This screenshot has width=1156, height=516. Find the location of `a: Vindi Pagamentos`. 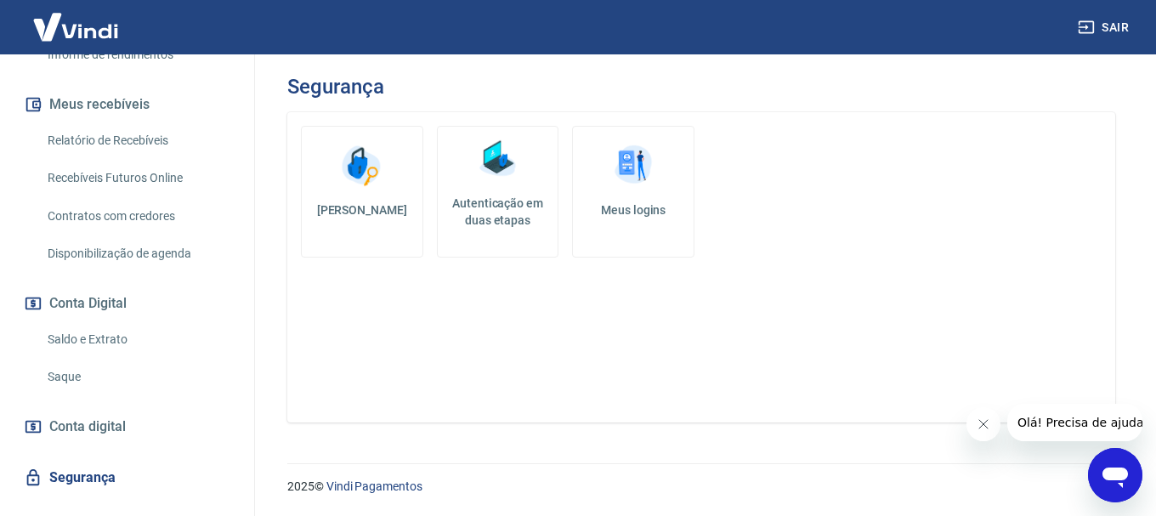

a: Vindi Pagamentos is located at coordinates (374, 486).